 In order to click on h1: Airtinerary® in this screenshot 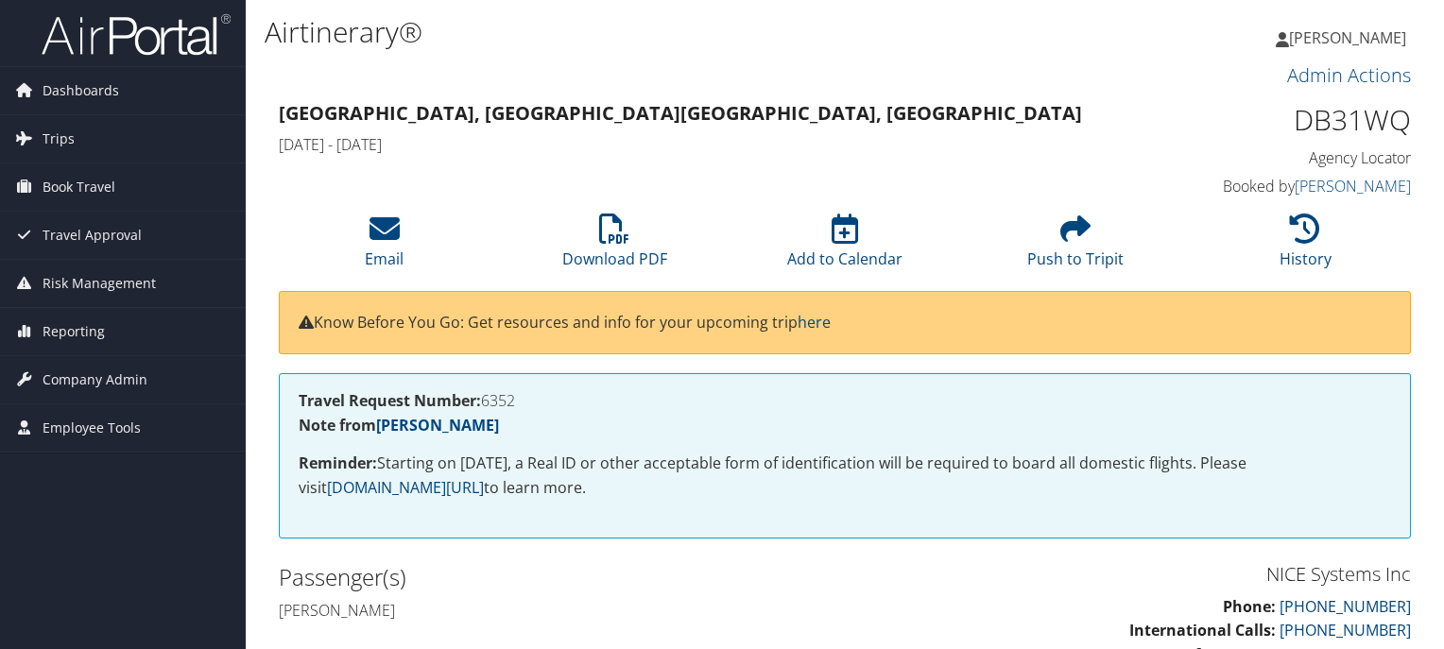, I will do `click(651, 32)`.